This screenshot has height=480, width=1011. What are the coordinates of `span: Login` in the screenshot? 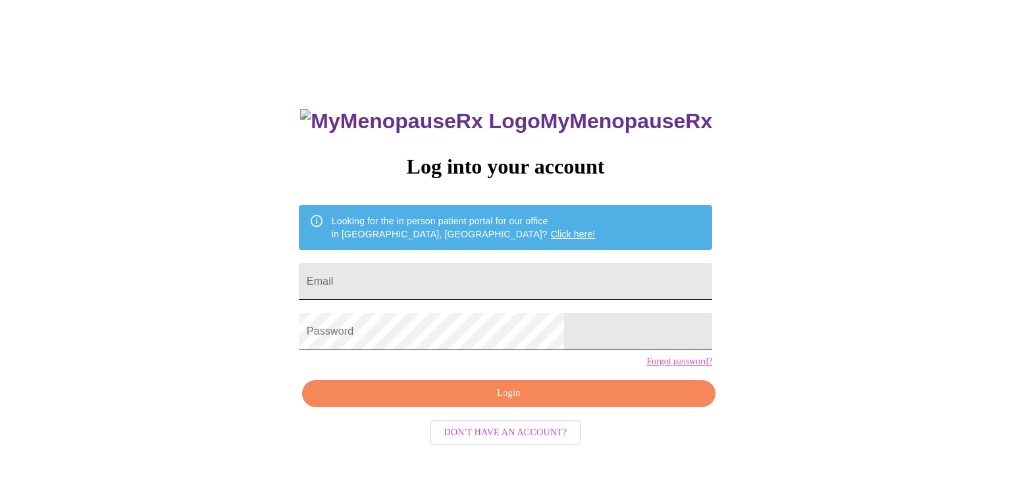 It's located at (509, 393).